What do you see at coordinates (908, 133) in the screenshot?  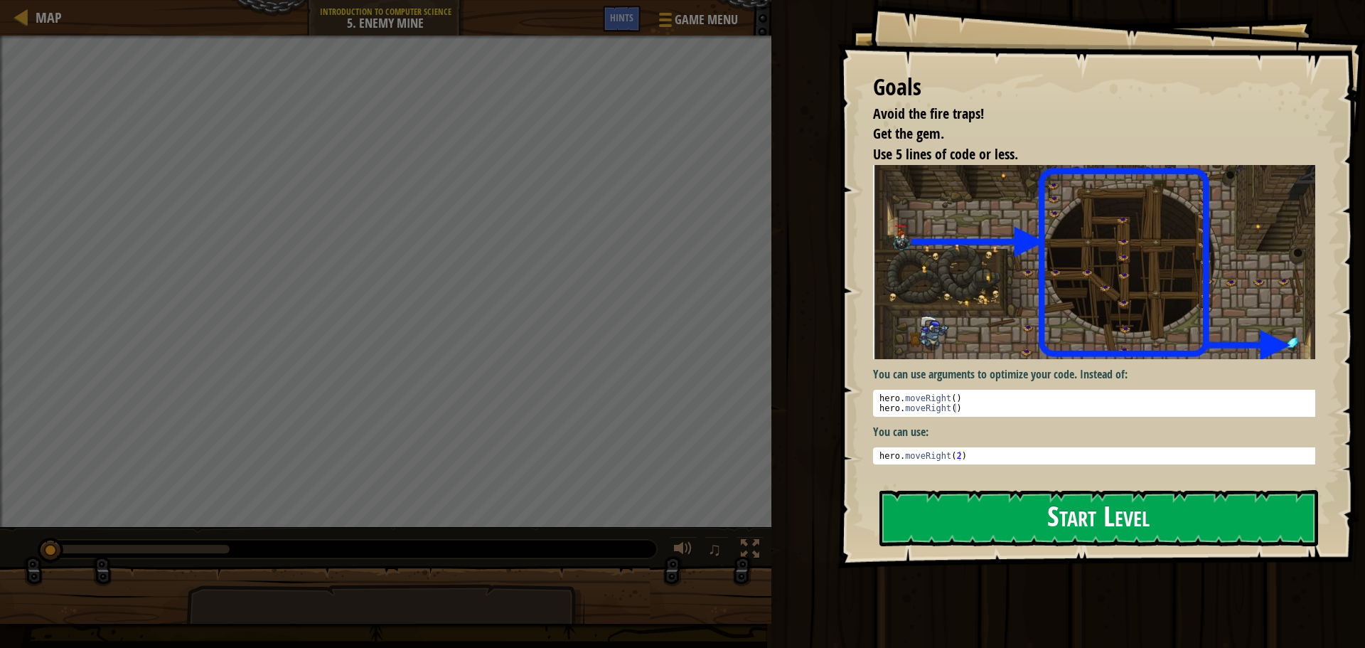 I see `span: Get the gem.` at bounding box center [908, 133].